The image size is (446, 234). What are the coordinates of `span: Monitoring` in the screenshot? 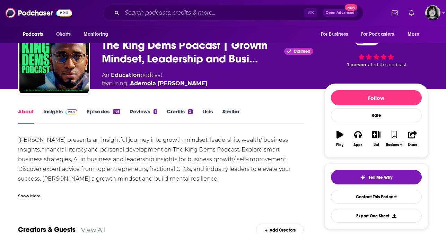 It's located at (96, 34).